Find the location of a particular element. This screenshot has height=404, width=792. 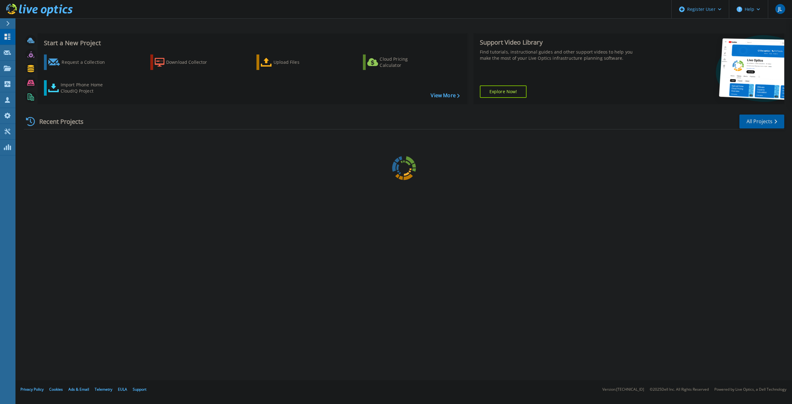

li: Powered by Live Optics, a Dell Technology is located at coordinates (750, 389).